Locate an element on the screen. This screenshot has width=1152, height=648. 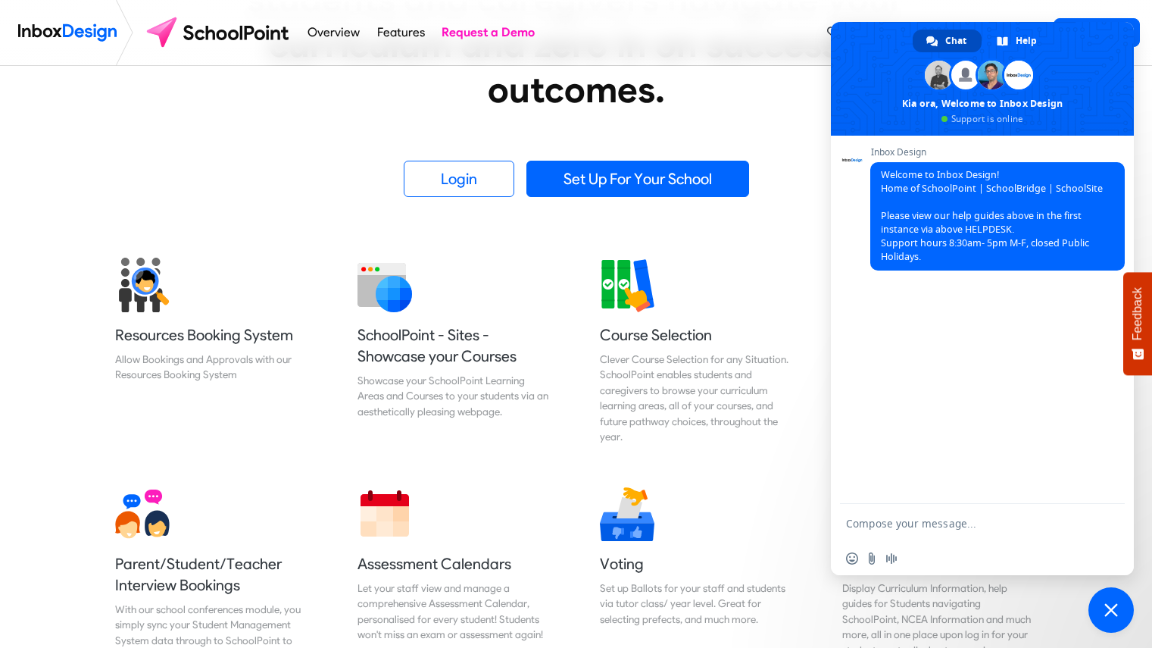
a: About is located at coordinates (1016, 33).